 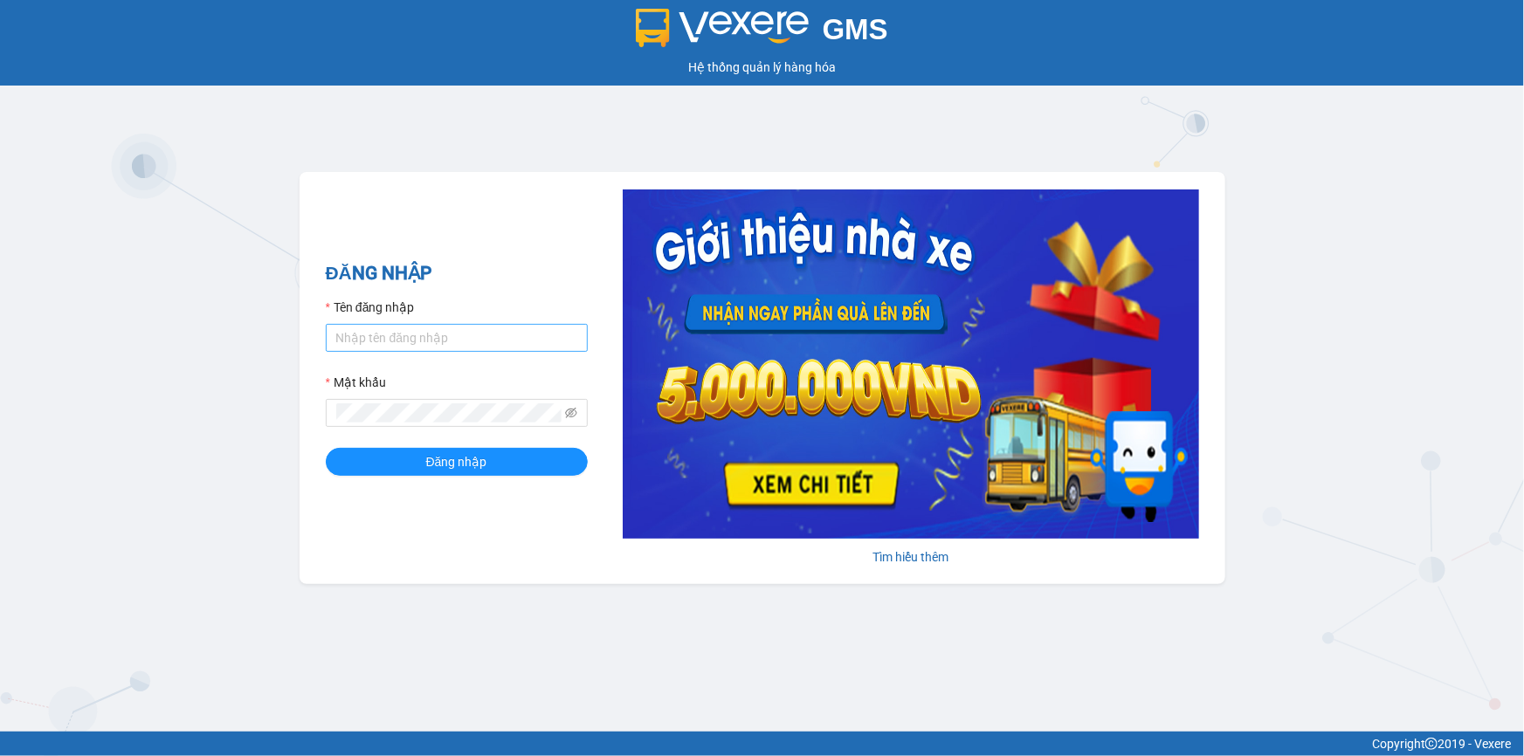 What do you see at coordinates (457, 462) in the screenshot?
I see `button: Đăng nhập` at bounding box center [457, 462].